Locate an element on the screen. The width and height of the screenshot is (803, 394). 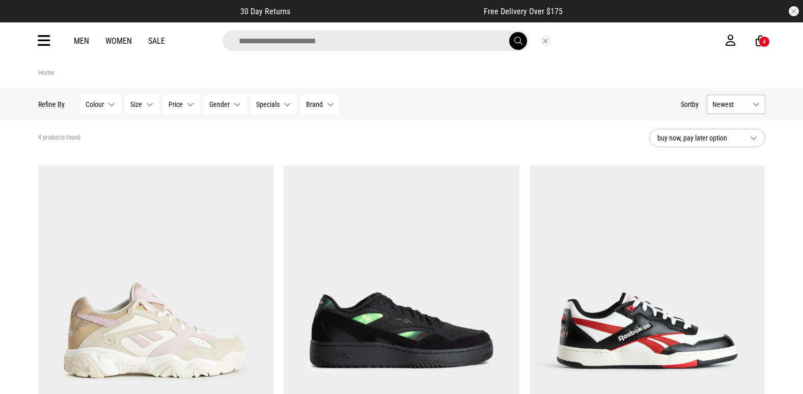
button: buy now, pay later option is located at coordinates (707, 138).